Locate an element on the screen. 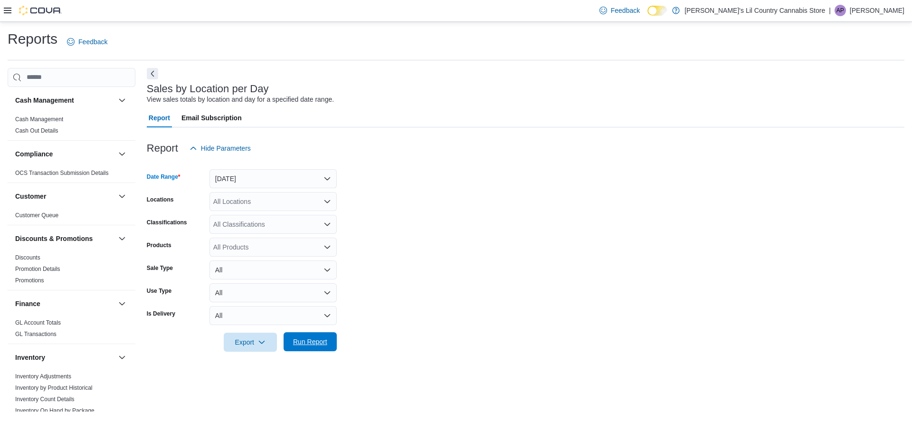  h3: Inventory is located at coordinates (30, 357).